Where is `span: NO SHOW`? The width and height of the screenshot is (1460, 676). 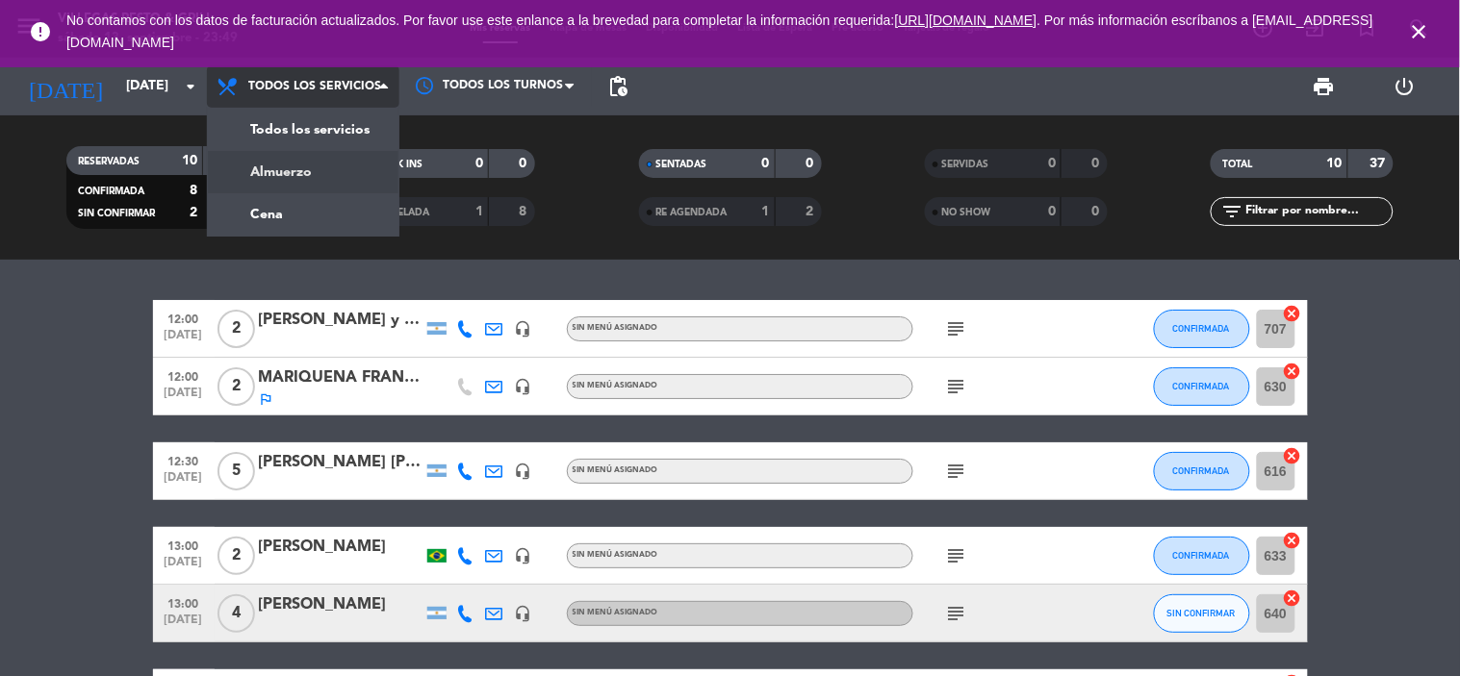
span: NO SHOW is located at coordinates (966, 213).